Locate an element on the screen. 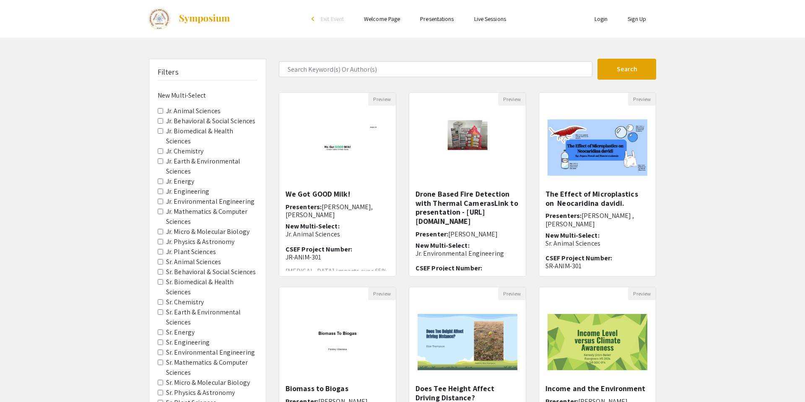  a: Live Sessions is located at coordinates (490, 19).